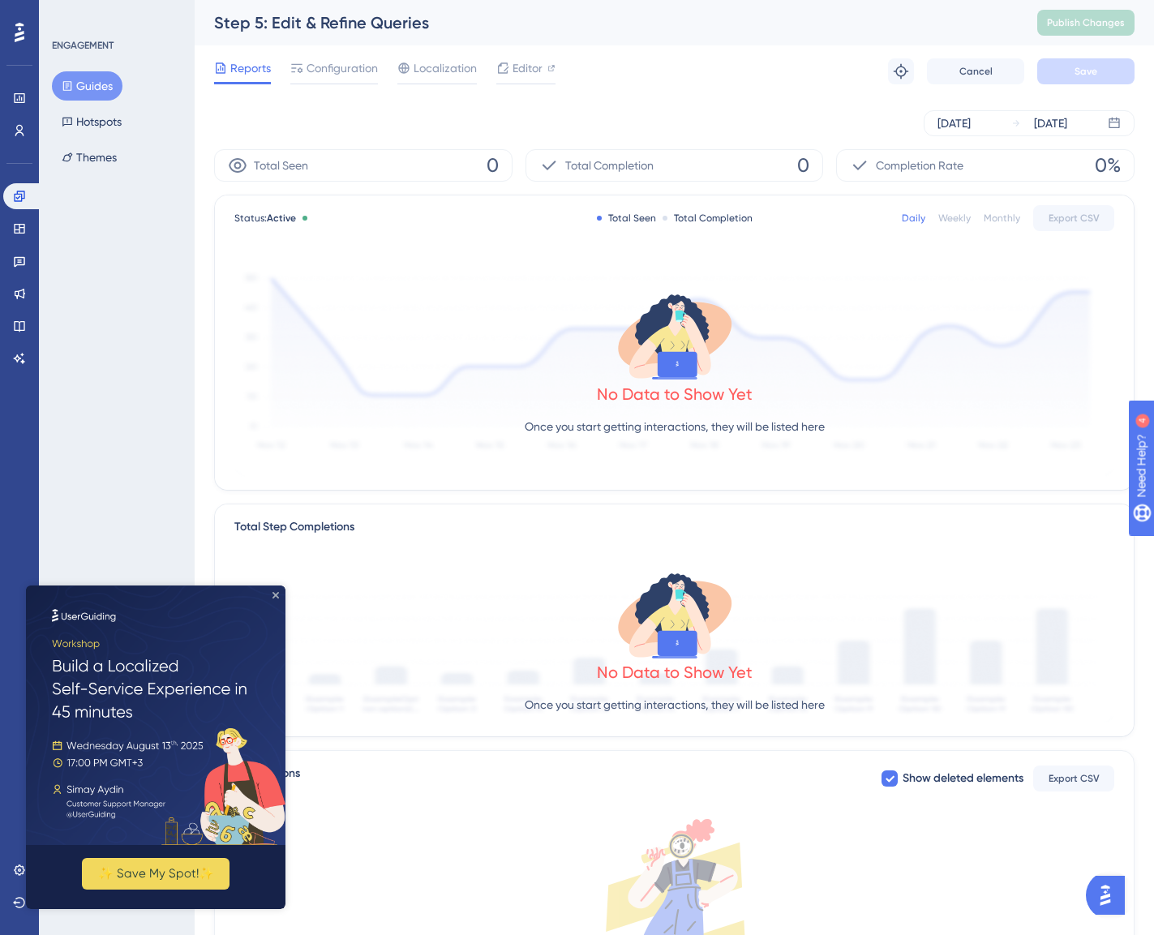 Image resolution: width=1154 pixels, height=935 pixels. I want to click on button: Themes, so click(89, 157).